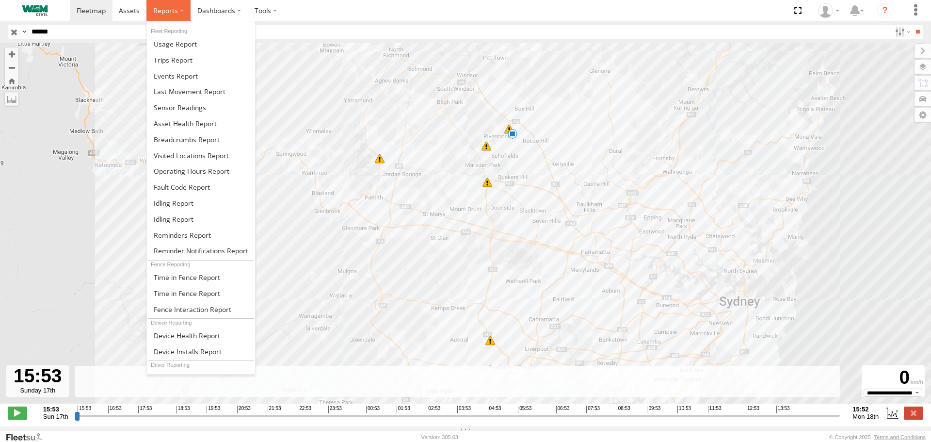  Describe the element at coordinates (304, 409) in the screenshot. I see `span: 22:53` at that location.